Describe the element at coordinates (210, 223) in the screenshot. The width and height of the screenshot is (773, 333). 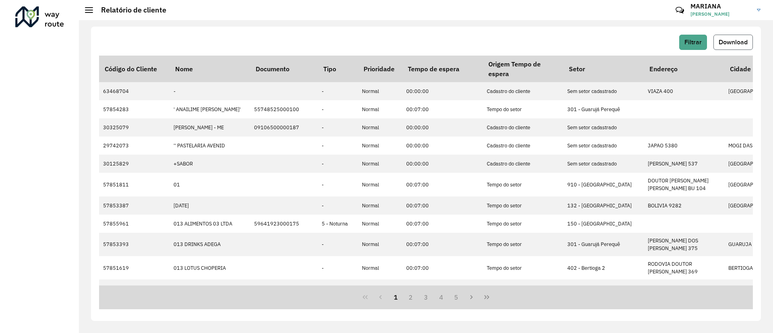
I see `td: 013 ALIMENTOS 03 LTDA` at that location.